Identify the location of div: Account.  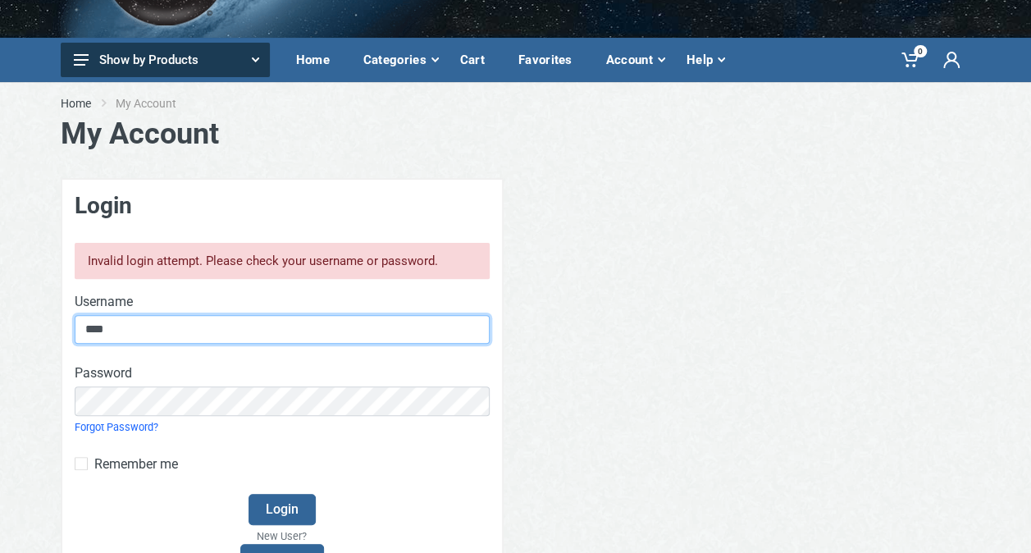
(635, 60).